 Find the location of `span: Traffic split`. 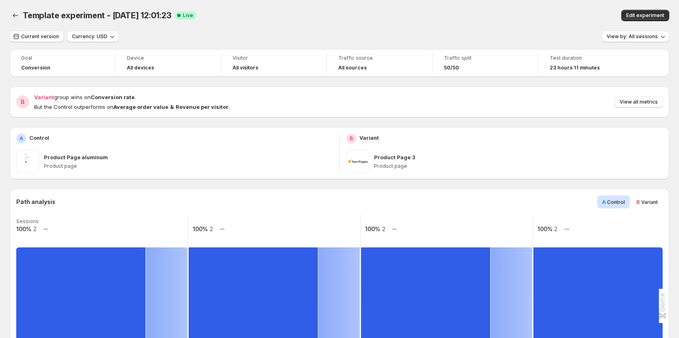

span: Traffic split is located at coordinates (485, 58).